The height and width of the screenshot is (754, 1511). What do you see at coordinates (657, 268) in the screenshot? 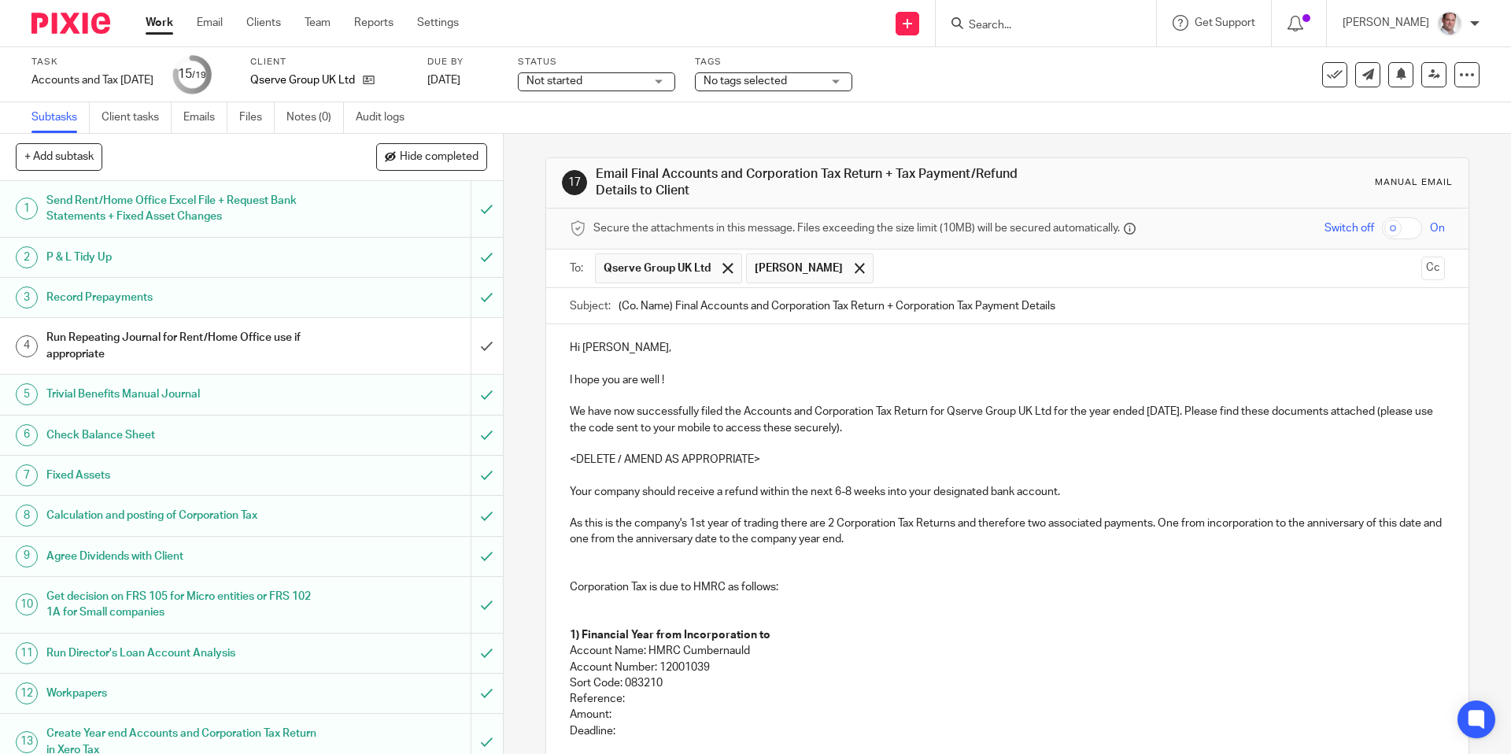
I see `span: Qserve Group UK Ltd` at bounding box center [657, 268].